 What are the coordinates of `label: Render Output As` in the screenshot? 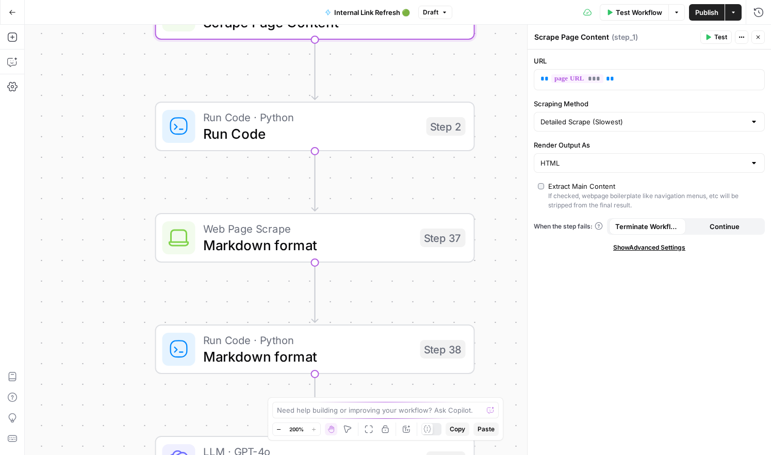 It's located at (649, 145).